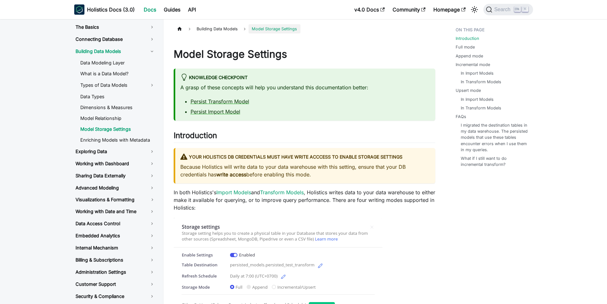  What do you see at coordinates (495, 137) in the screenshot?
I see `a: I migrated the destination tables in my data warehouse. The persisted models that use these table...` at bounding box center [495, 137].